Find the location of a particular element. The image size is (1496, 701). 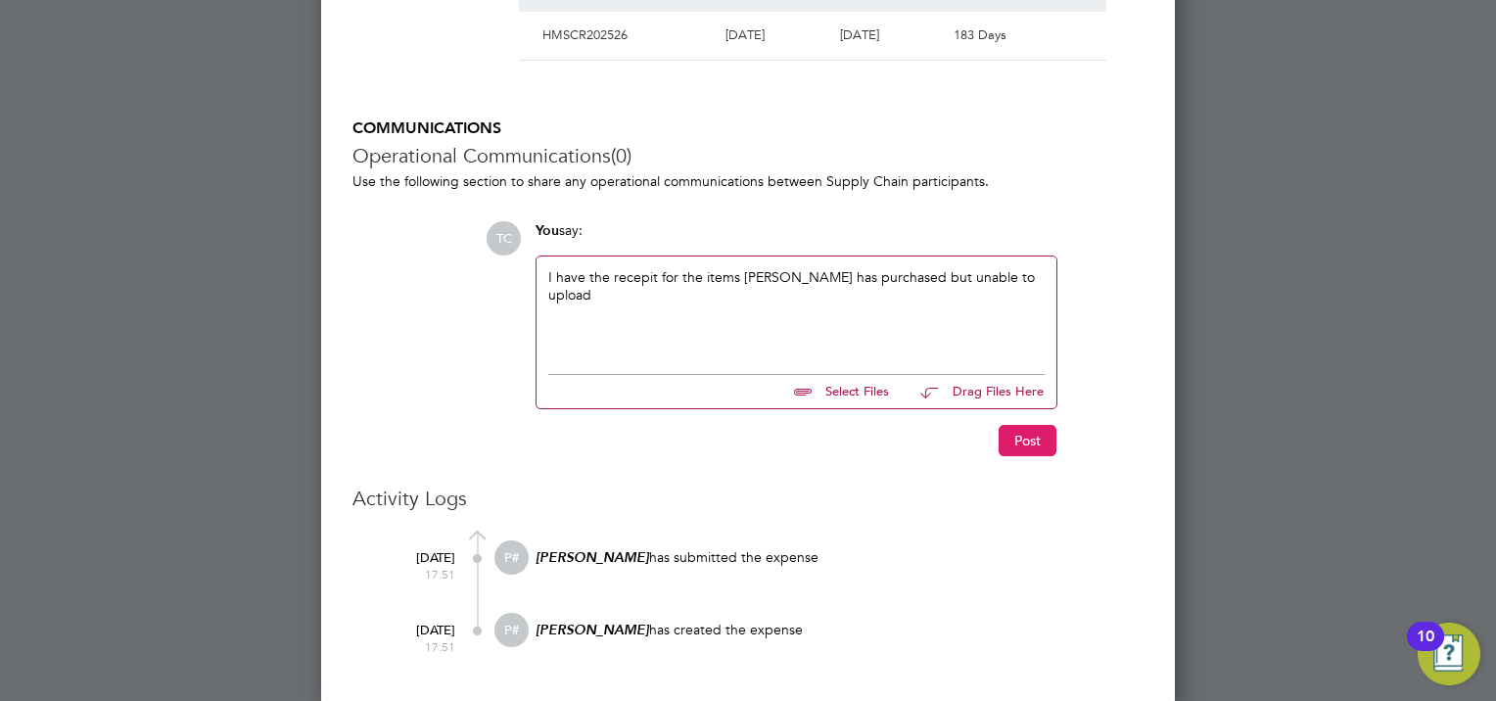

button: Open Resource Center, 10 new notifications is located at coordinates (1449, 654).